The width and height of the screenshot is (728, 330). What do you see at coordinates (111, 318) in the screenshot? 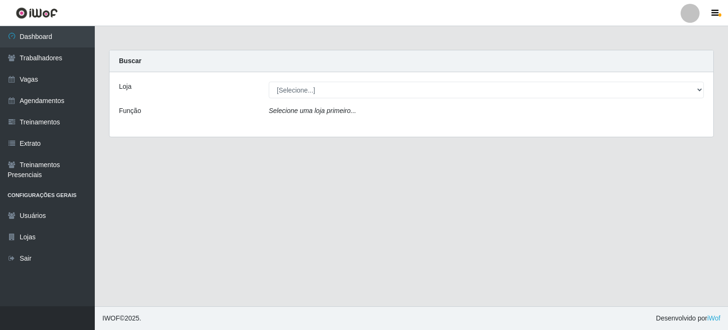
I see `span: IWOF` at bounding box center [111, 318].